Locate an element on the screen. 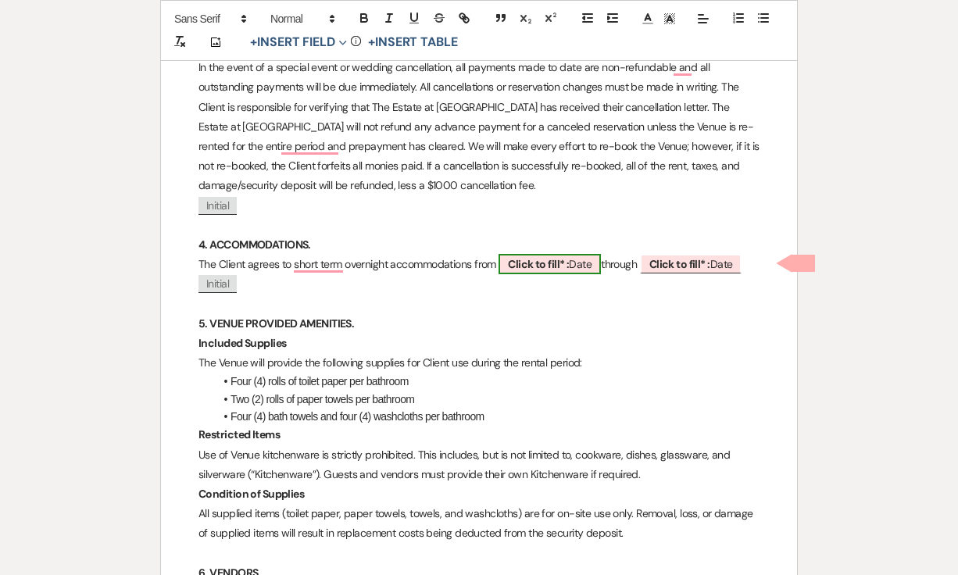  strong: Included Supplies is located at coordinates (242, 343).